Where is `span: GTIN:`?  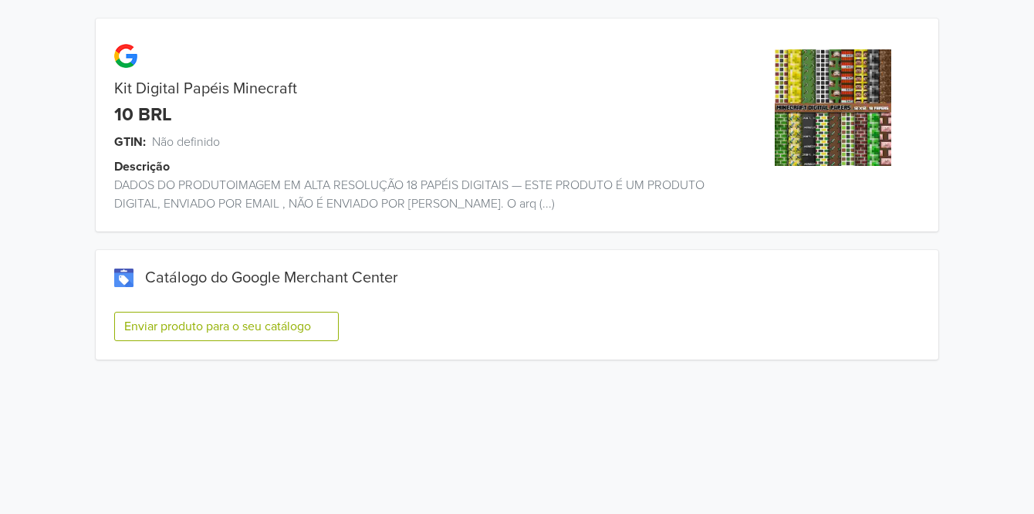 span: GTIN: is located at coordinates (130, 142).